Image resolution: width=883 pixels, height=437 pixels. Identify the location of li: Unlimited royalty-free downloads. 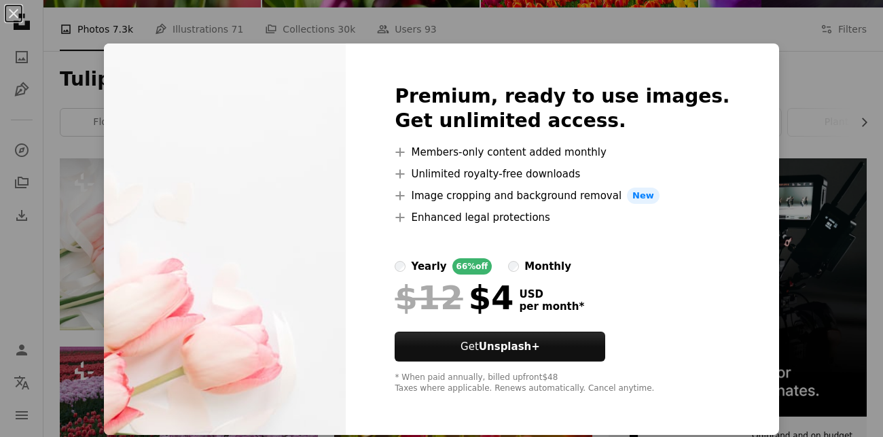
(562, 174).